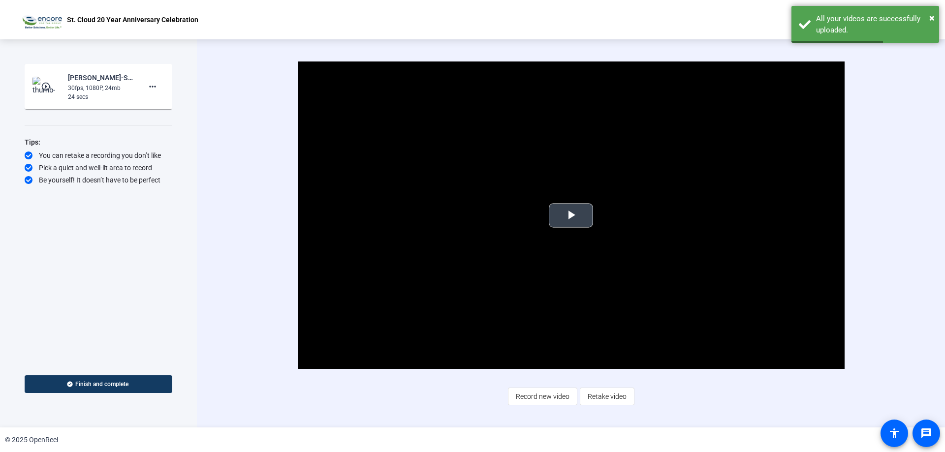 The image size is (945, 452). I want to click on button: Retake video, so click(607, 397).